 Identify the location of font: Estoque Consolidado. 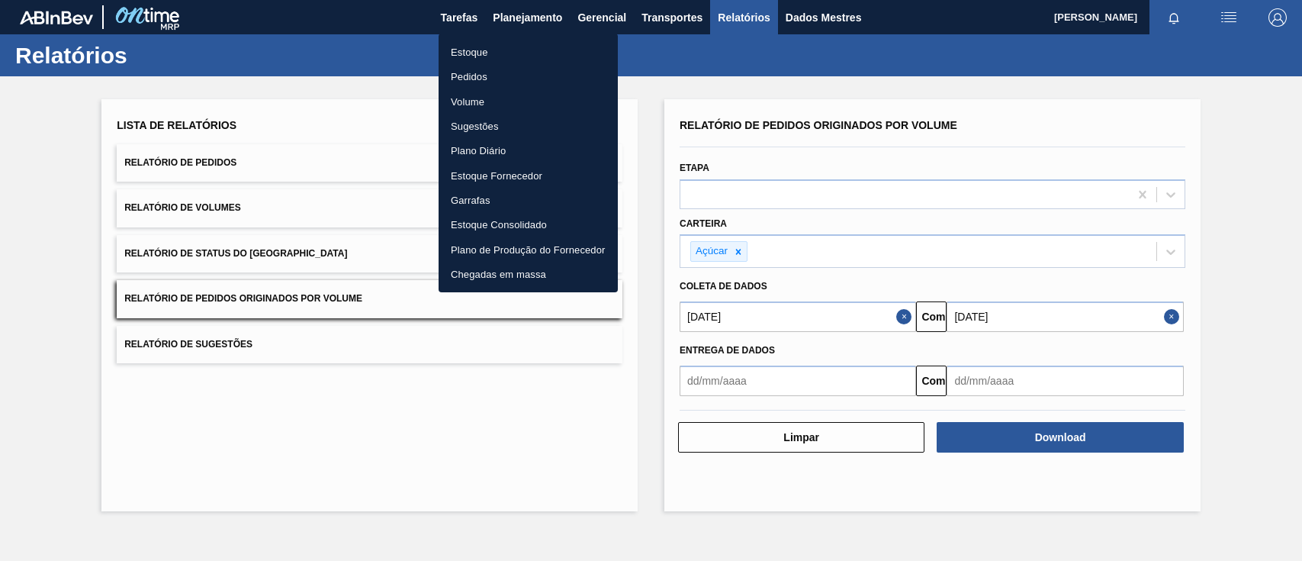
(499, 224).